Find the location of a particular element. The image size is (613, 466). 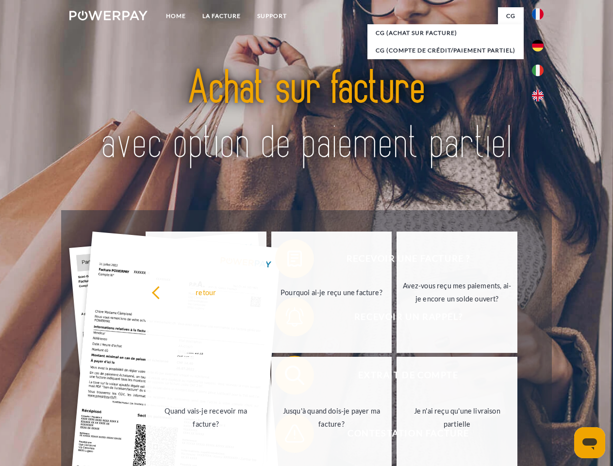

a: Support is located at coordinates (272, 16).